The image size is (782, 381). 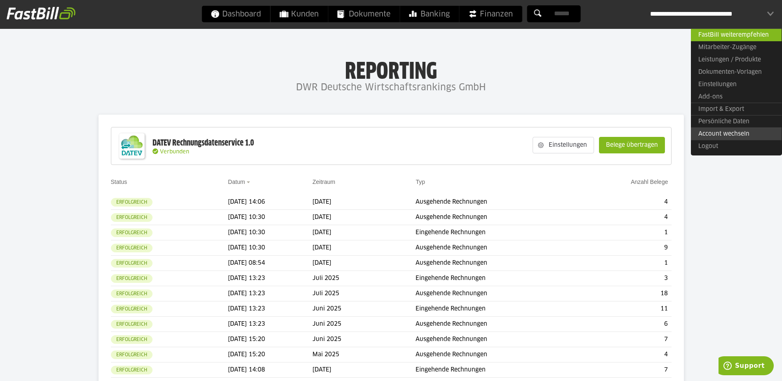 What do you see at coordinates (736, 47) in the screenshot?
I see `a: Mitarbeiter-Zugänge` at bounding box center [736, 47].